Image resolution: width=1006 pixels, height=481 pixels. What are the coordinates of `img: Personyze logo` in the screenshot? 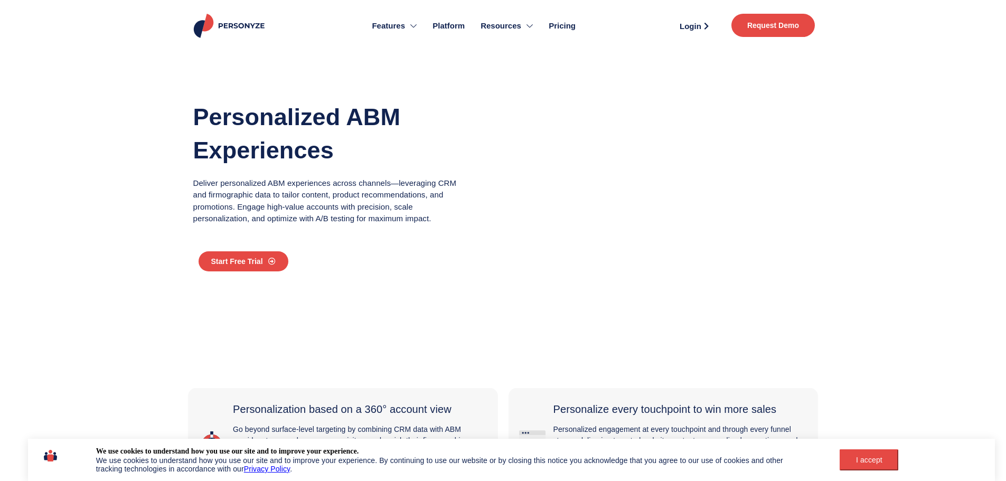 It's located at (230, 26).